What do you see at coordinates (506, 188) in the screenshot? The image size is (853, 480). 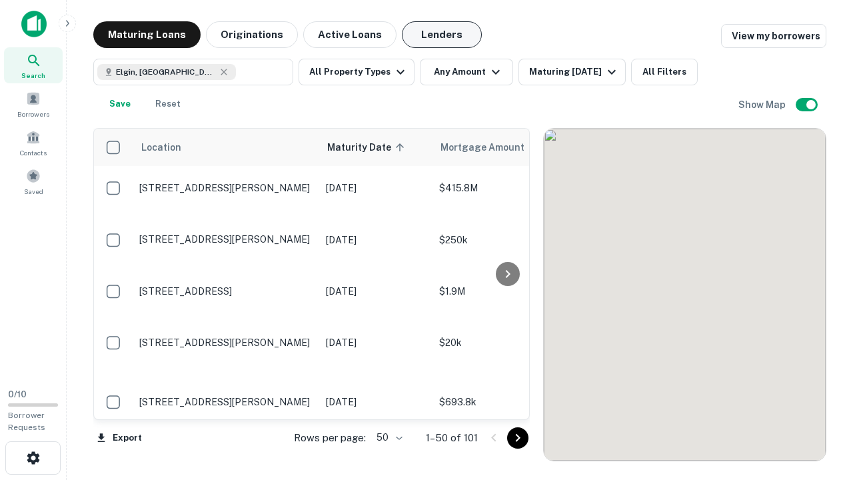 I see `p: $415.8M` at bounding box center [506, 188].